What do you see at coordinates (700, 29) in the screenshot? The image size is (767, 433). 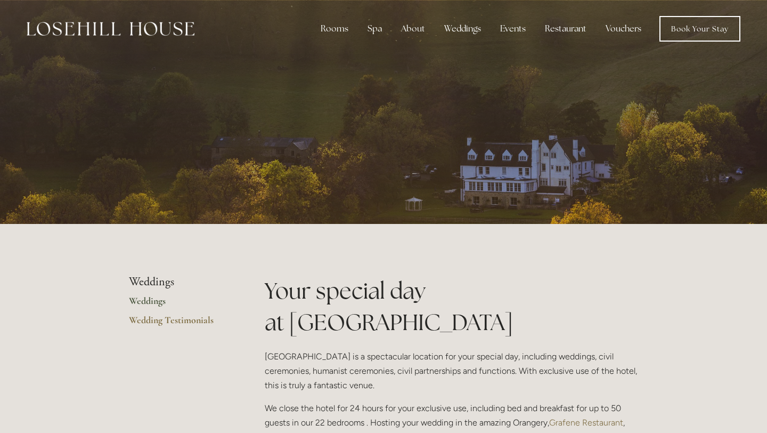 I see `a: Book Your Stay` at bounding box center [700, 29].